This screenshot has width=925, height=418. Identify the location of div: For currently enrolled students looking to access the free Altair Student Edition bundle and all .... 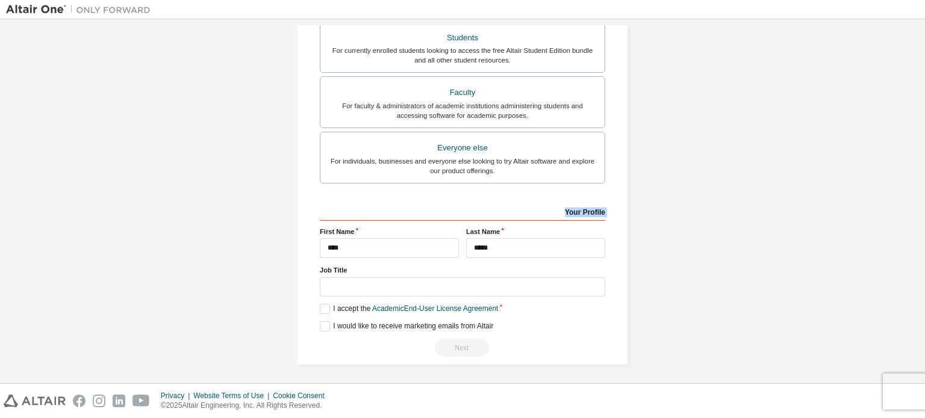
(462, 55).